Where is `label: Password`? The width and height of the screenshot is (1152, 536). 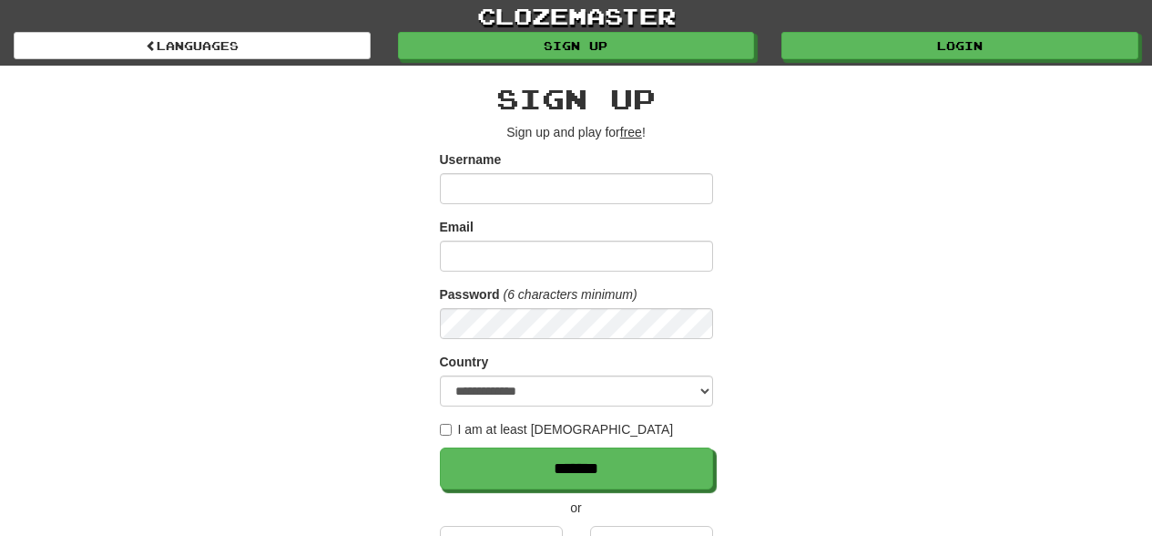 label: Password is located at coordinates (470, 294).